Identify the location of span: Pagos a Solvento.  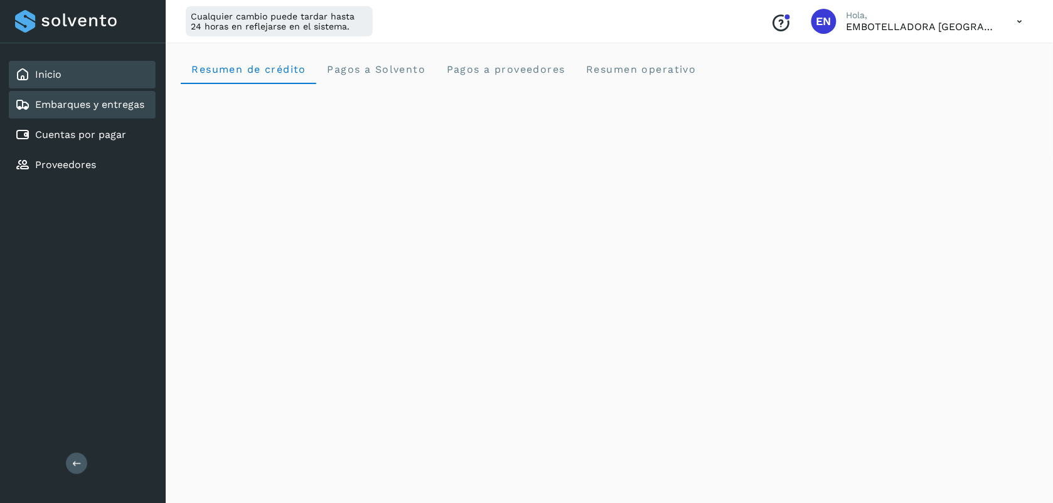
(376, 69).